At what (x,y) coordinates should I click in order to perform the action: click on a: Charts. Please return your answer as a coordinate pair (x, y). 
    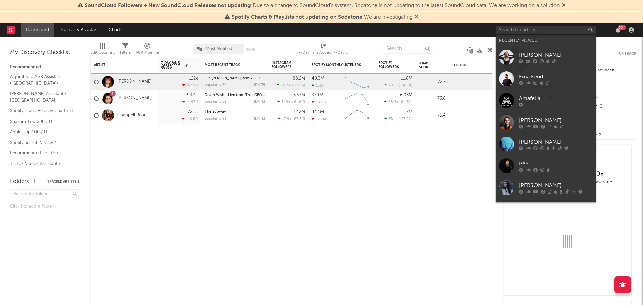
    Looking at the image, I should click on (115, 30).